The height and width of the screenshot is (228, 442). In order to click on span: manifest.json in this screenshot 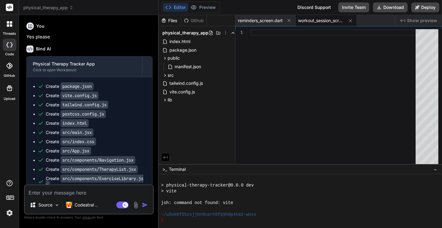, I will do `click(188, 67)`.